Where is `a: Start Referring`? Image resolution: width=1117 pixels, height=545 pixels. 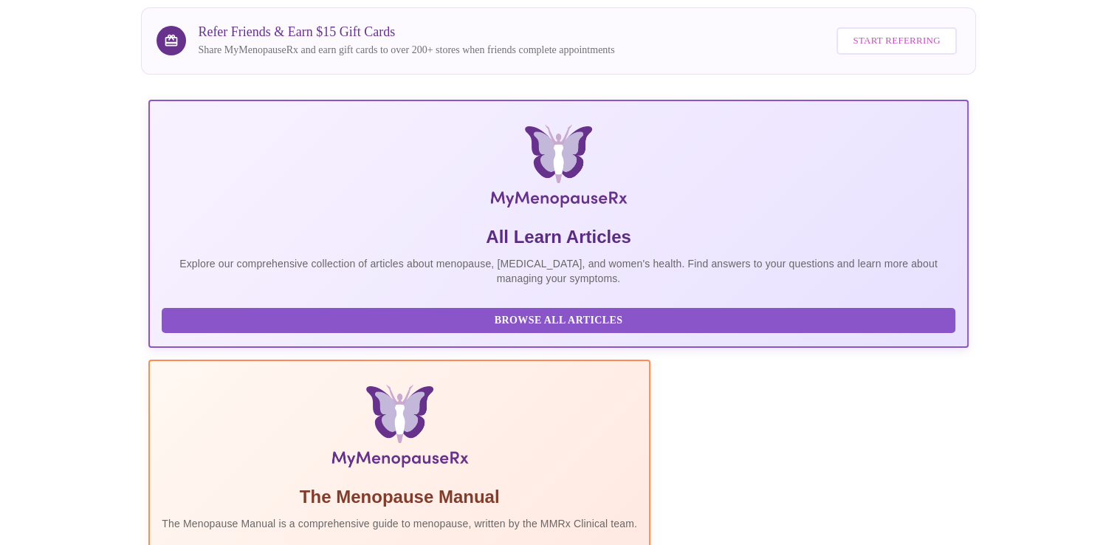
a: Start Referring is located at coordinates (896, 41).